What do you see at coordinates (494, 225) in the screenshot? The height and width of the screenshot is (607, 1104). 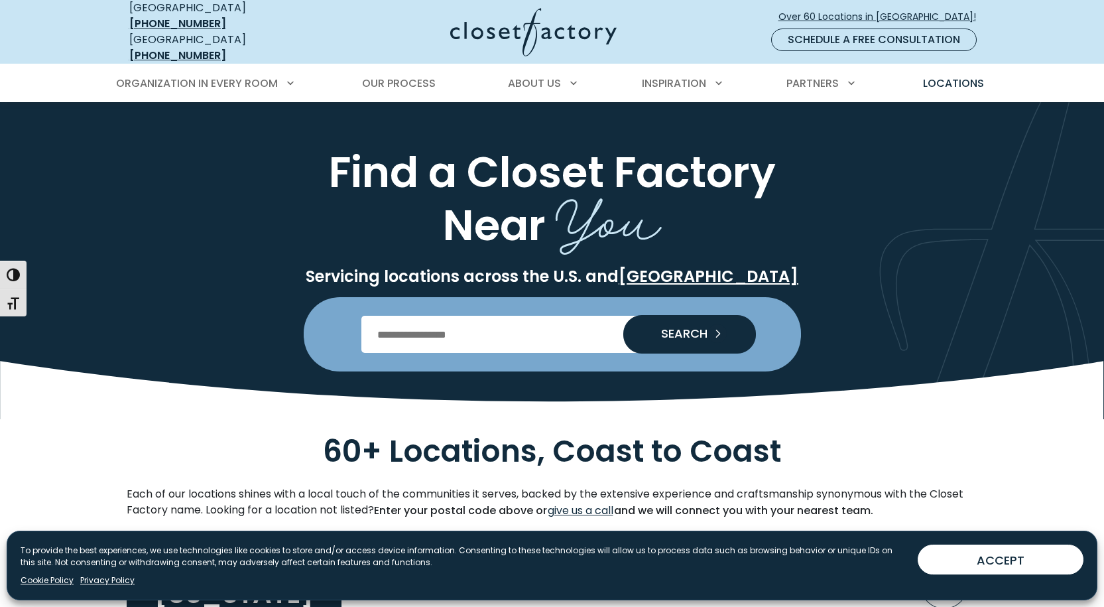 I see `span: Near` at bounding box center [494, 225].